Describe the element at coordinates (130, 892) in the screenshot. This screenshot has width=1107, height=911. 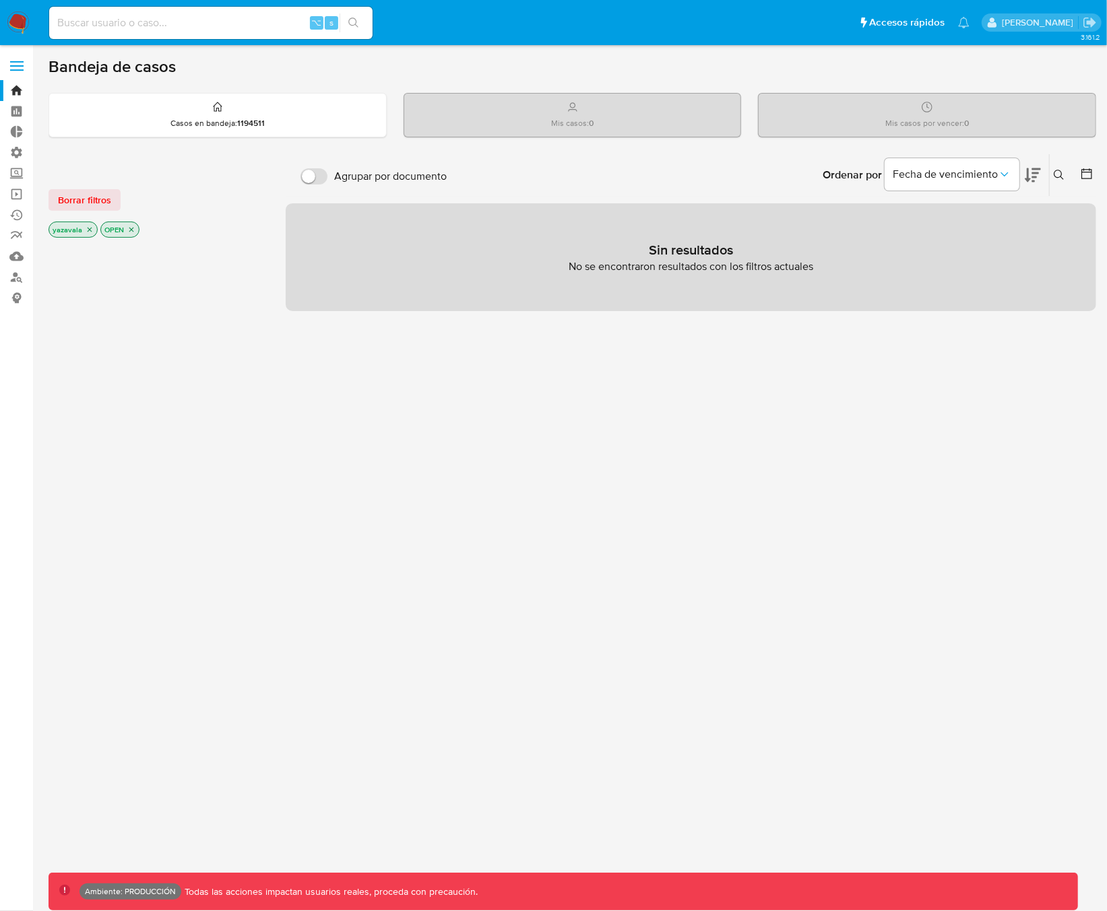
I see `p: Ambiente: PRODUCCIÓN` at that location.